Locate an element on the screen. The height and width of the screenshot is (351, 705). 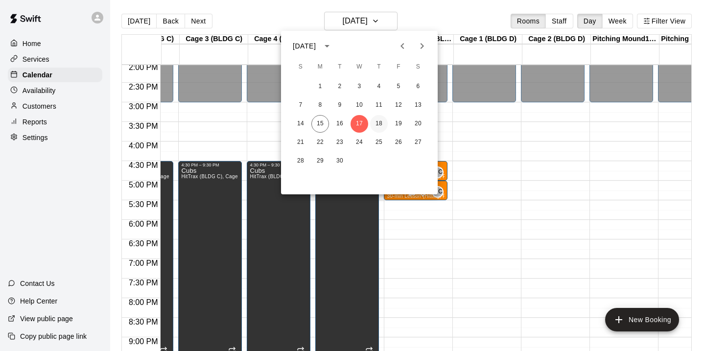
span: Friday is located at coordinates (398, 67).